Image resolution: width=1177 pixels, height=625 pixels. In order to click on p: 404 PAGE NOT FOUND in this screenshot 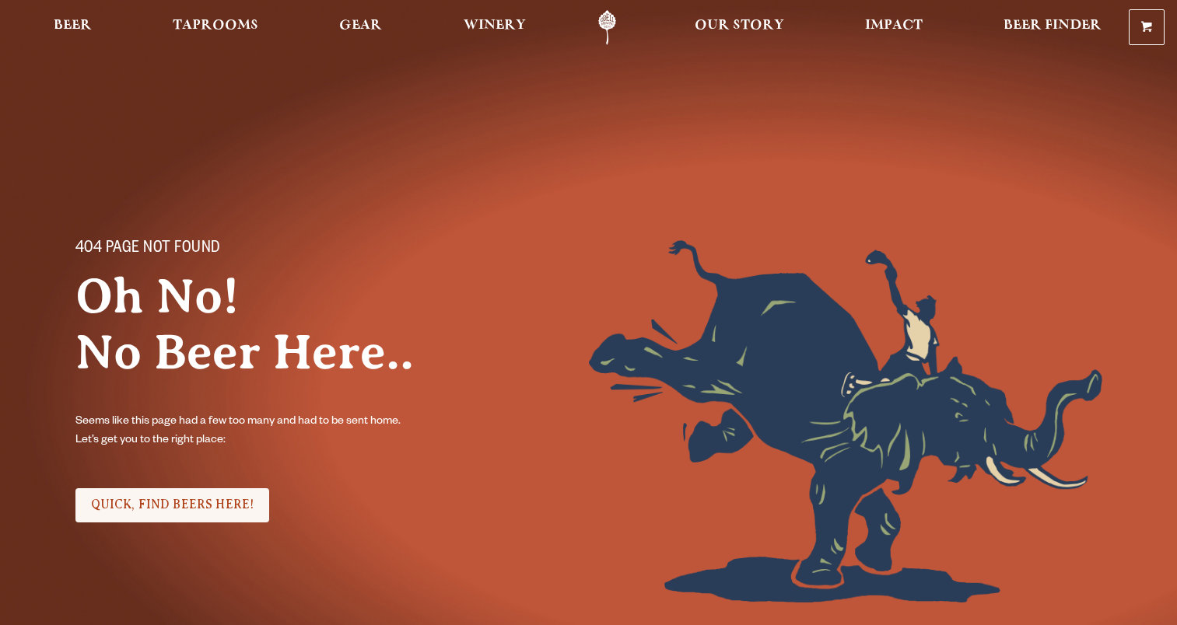, I will do `click(247, 250)`.